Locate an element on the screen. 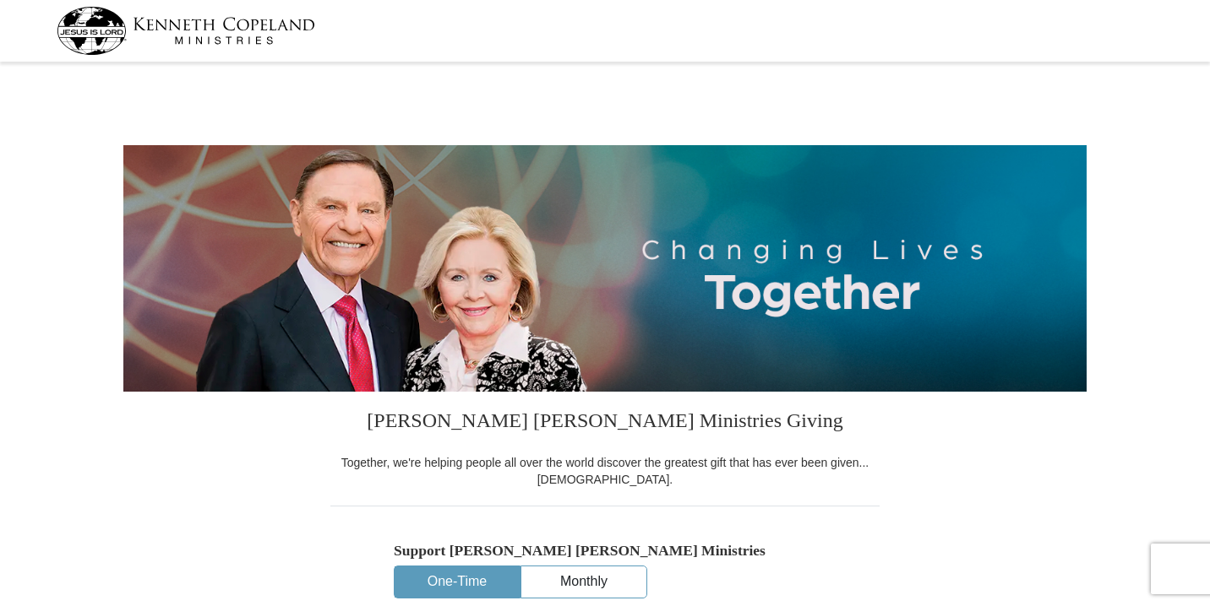  button: Monthly is located at coordinates (584, 582).